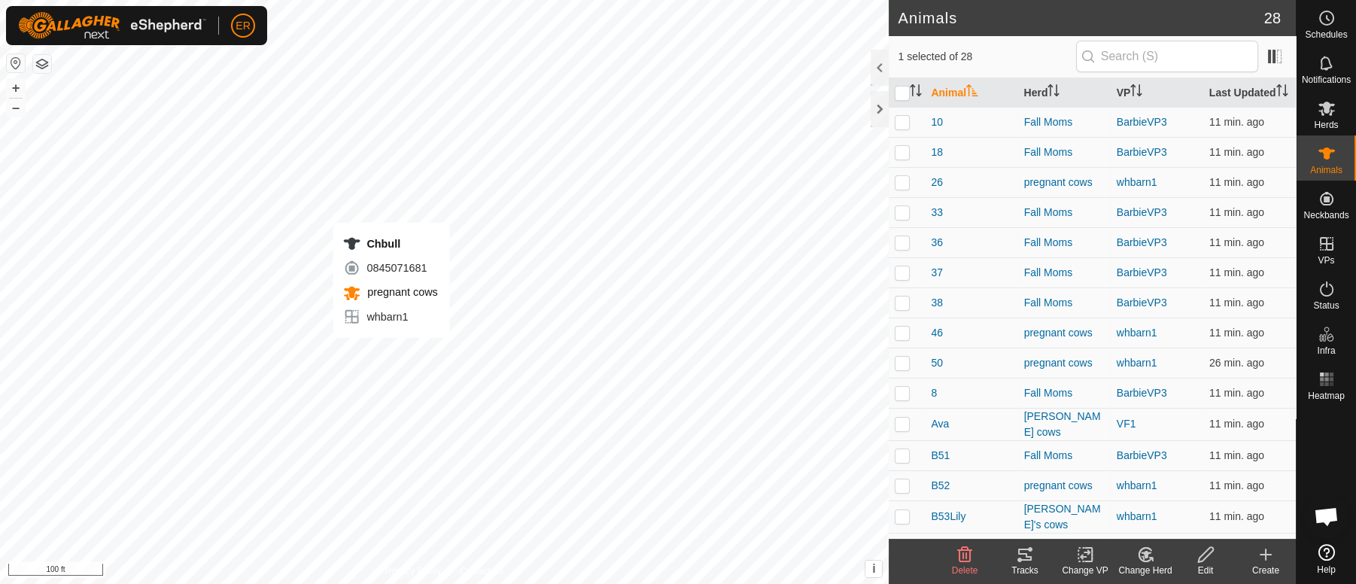 Image resolution: width=1356 pixels, height=584 pixels. What do you see at coordinates (940, 455) in the screenshot?
I see `span: B51` at bounding box center [940, 455].